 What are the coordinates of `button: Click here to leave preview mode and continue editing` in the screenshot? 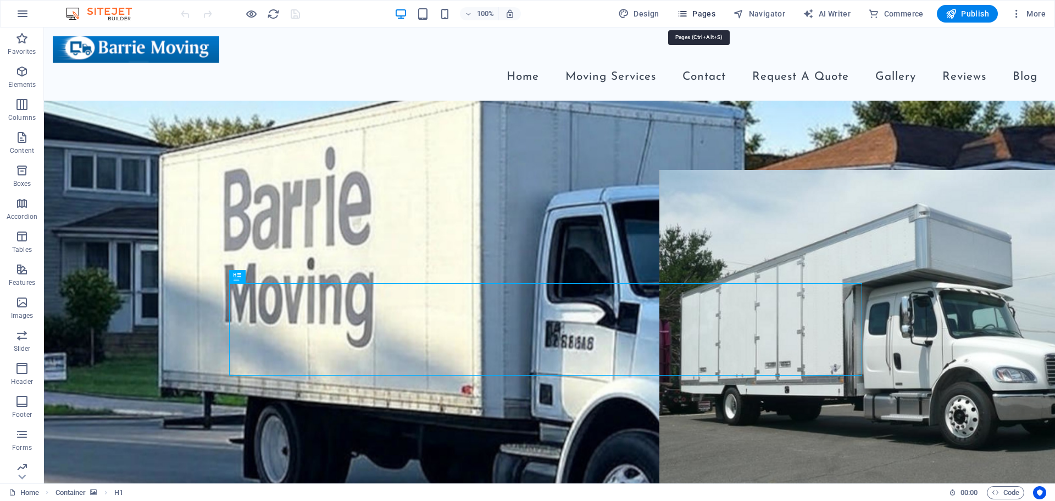 It's located at (251, 14).